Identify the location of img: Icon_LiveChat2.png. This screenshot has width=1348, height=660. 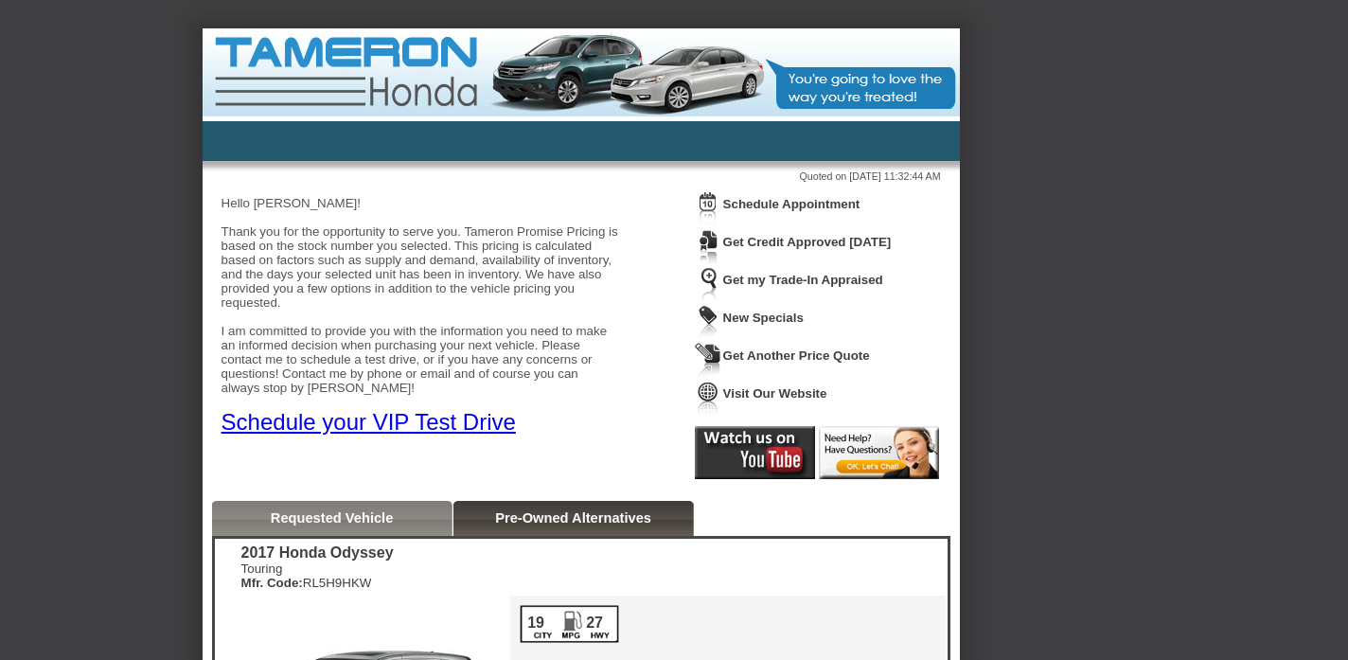
(879, 453).